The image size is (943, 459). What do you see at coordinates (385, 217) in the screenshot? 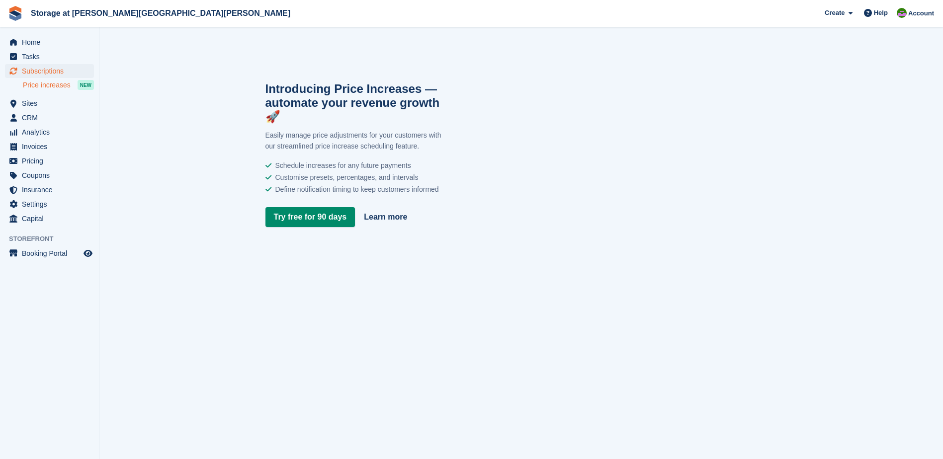
I see `a: Learn more` at bounding box center [385, 217].